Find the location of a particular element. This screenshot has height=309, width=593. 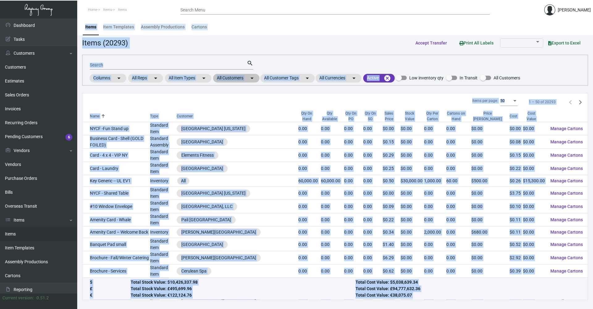

span: Items is located at coordinates (107, 10).